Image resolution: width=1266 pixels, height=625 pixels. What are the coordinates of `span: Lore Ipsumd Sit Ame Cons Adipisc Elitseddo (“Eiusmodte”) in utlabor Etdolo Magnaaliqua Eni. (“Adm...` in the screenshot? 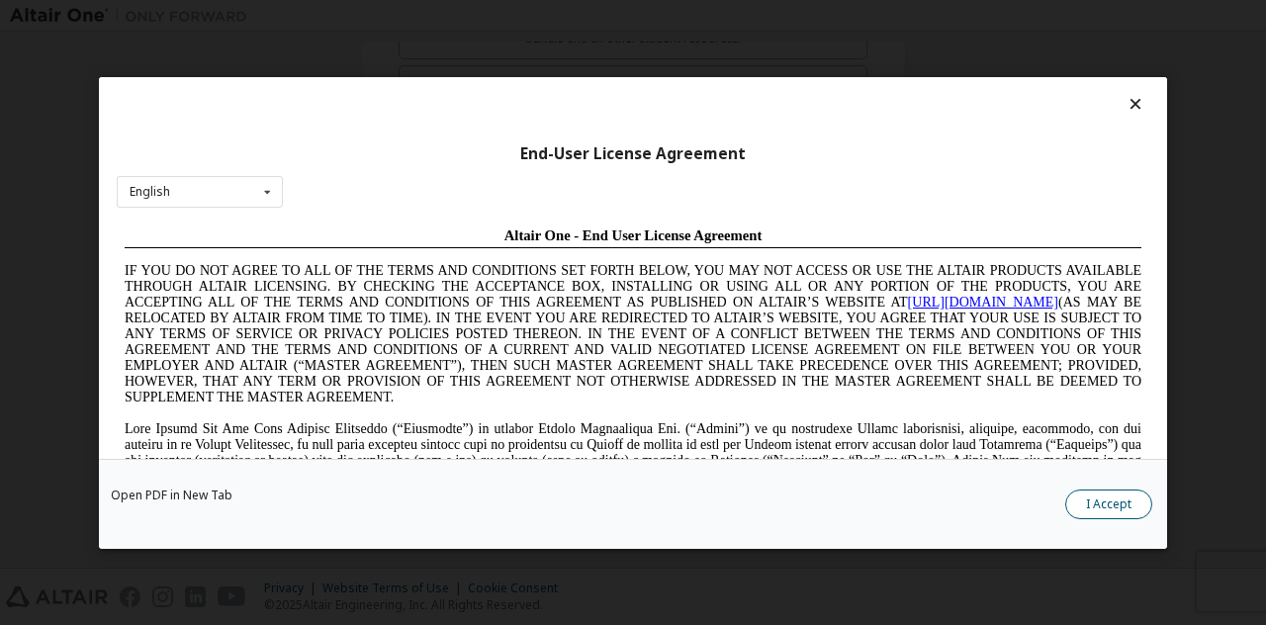 It's located at (516, 272).